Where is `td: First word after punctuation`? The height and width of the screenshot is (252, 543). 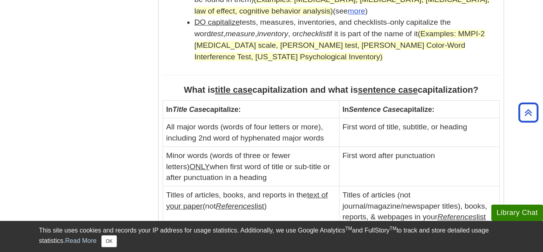 td: First word after punctuation is located at coordinates (419, 166).